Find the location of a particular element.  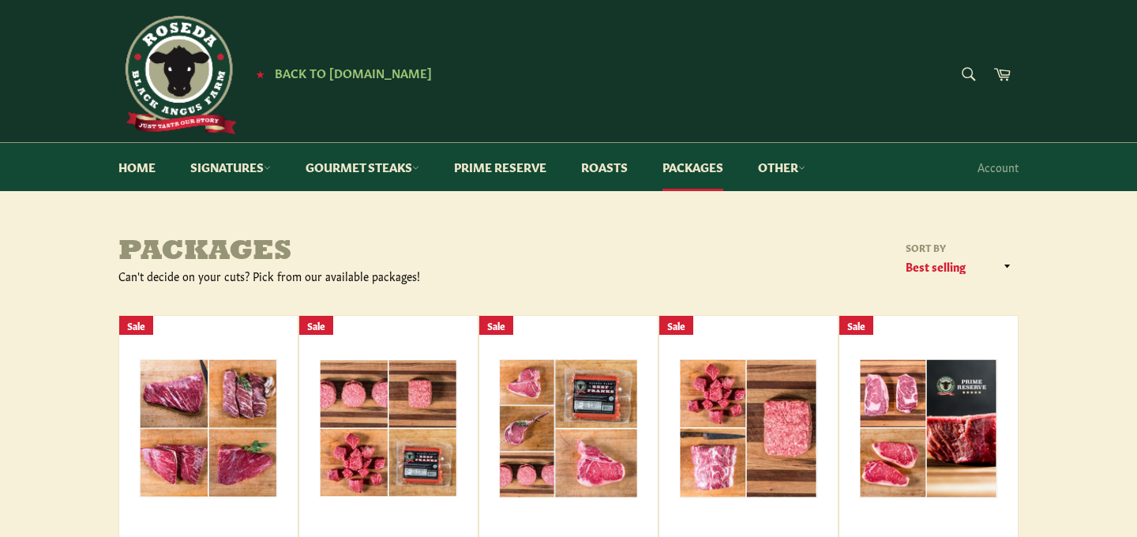

a: Prime Reserve is located at coordinates (500, 167).